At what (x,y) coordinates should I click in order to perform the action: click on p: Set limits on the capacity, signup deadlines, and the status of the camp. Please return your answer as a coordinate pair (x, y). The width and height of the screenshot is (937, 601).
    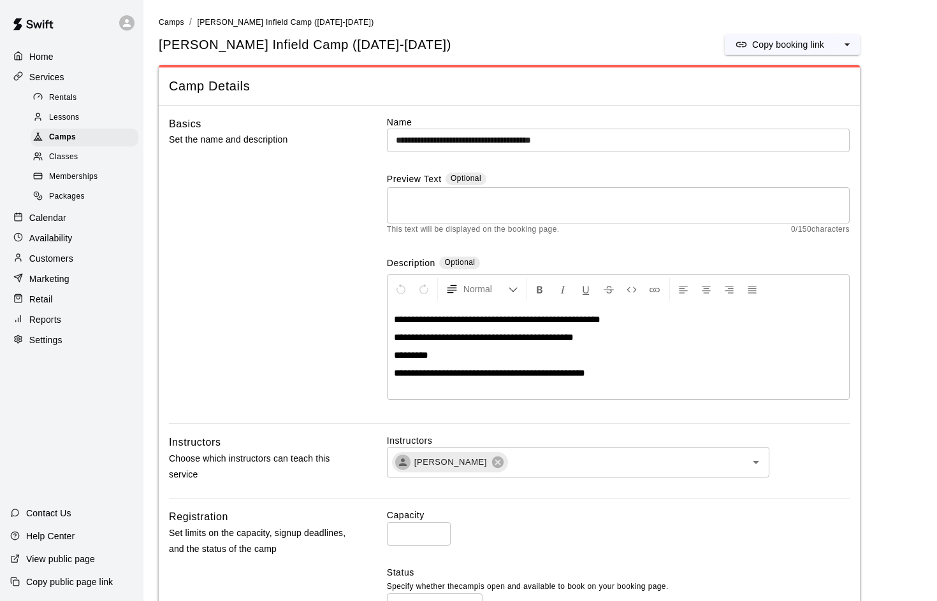
    Looking at the image, I should click on (257, 542).